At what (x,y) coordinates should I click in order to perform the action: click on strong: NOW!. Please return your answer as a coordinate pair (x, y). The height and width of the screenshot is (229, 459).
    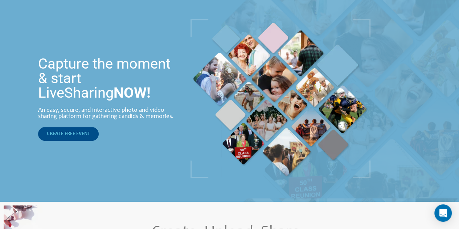
    Looking at the image, I should click on (132, 92).